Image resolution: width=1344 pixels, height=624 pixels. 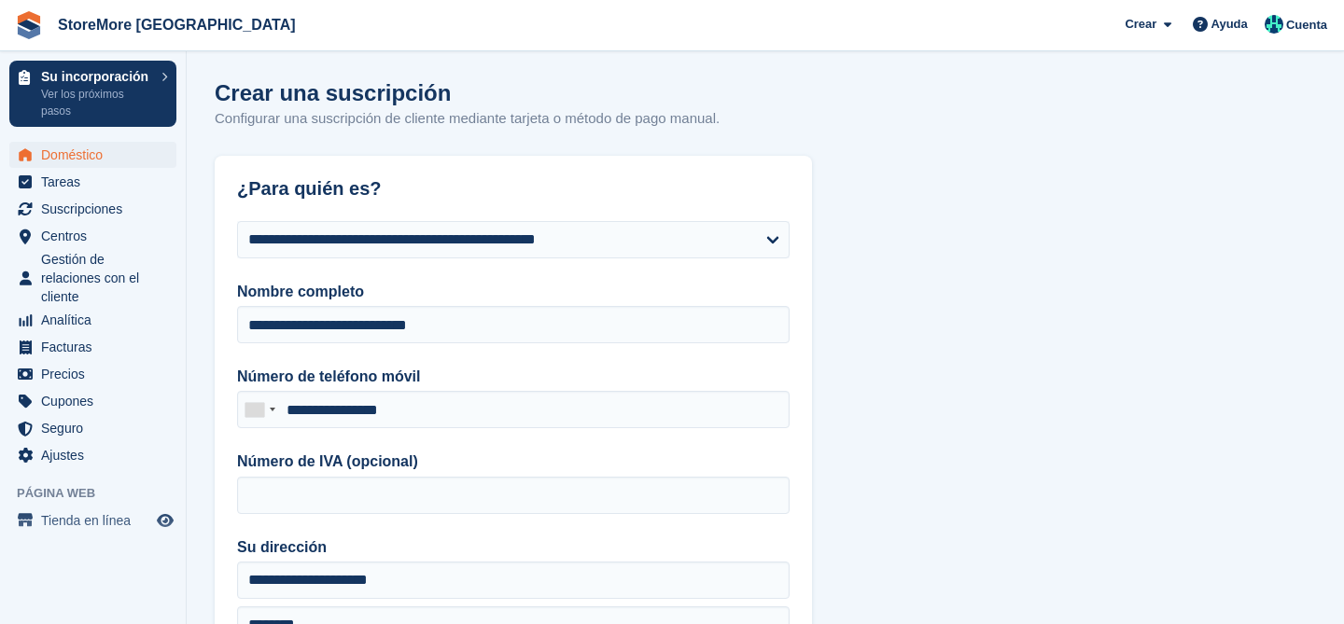 I want to click on span: Suscripciones, so click(x=97, y=209).